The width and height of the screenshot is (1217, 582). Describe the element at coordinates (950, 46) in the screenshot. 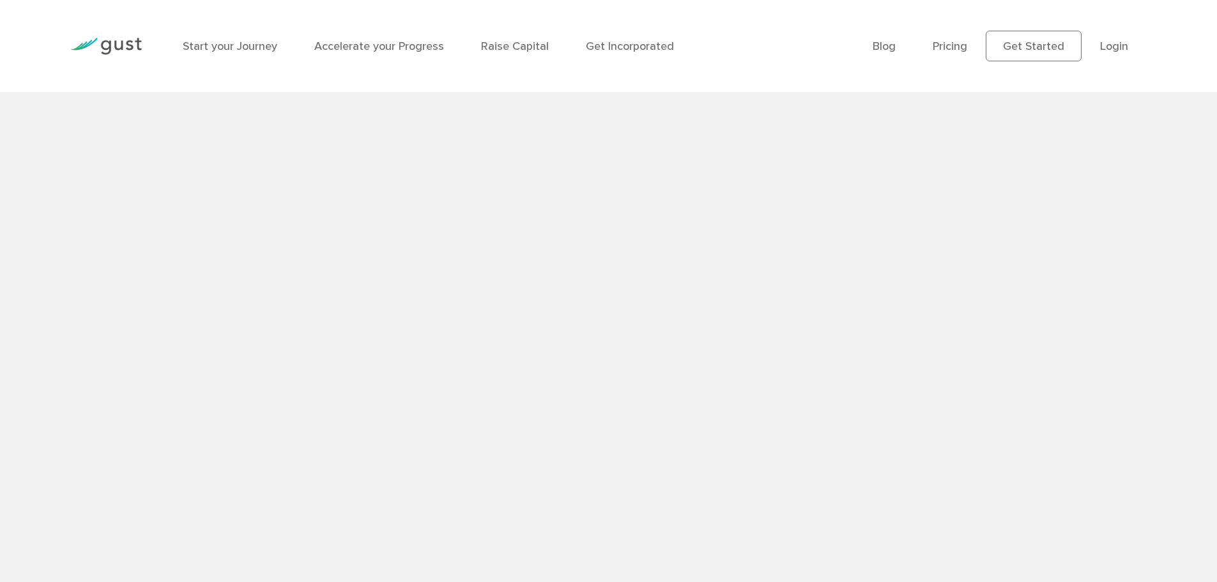

I see `a: Pricing` at that location.